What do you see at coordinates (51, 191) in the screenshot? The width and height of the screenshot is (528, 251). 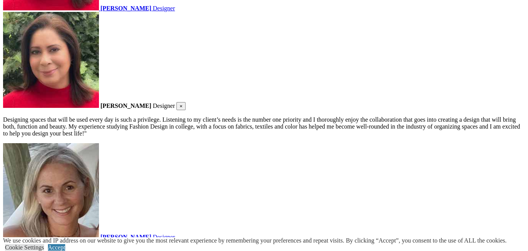 I see `img: closetfactory employee Kimberly O’Connor` at bounding box center [51, 191].